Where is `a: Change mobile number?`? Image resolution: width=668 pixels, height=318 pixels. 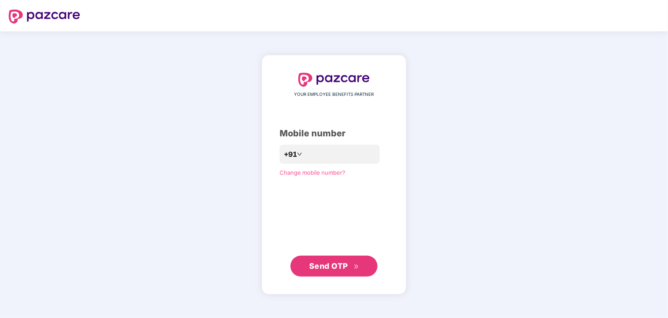
a: Change mobile number? is located at coordinates (312, 172).